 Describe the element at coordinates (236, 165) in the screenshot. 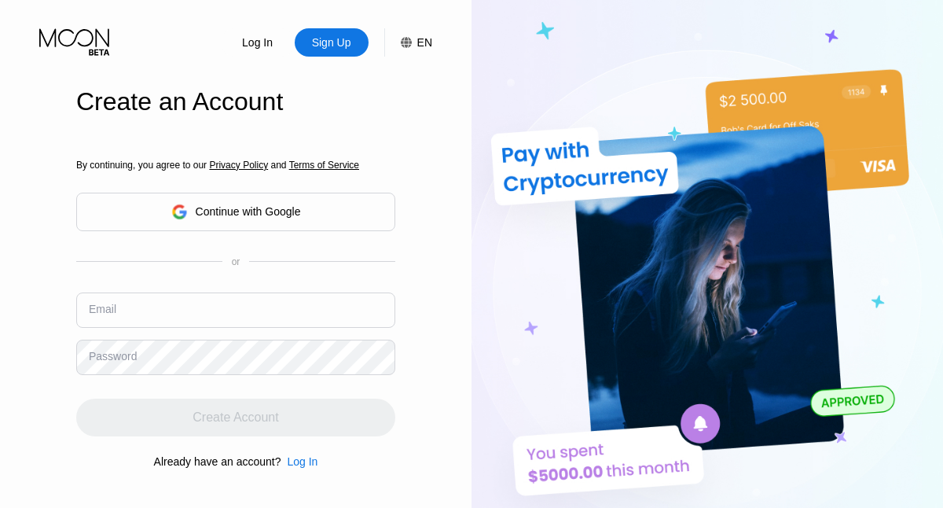

I see `div: By continuing, you agree to our` at that location.